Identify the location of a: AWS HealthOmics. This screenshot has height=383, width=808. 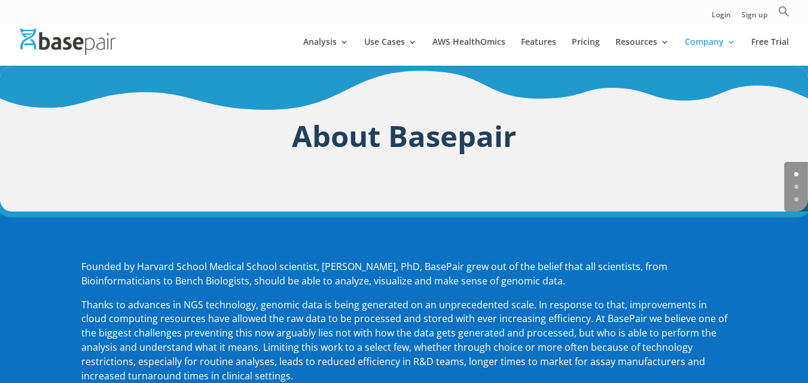
(469, 51).